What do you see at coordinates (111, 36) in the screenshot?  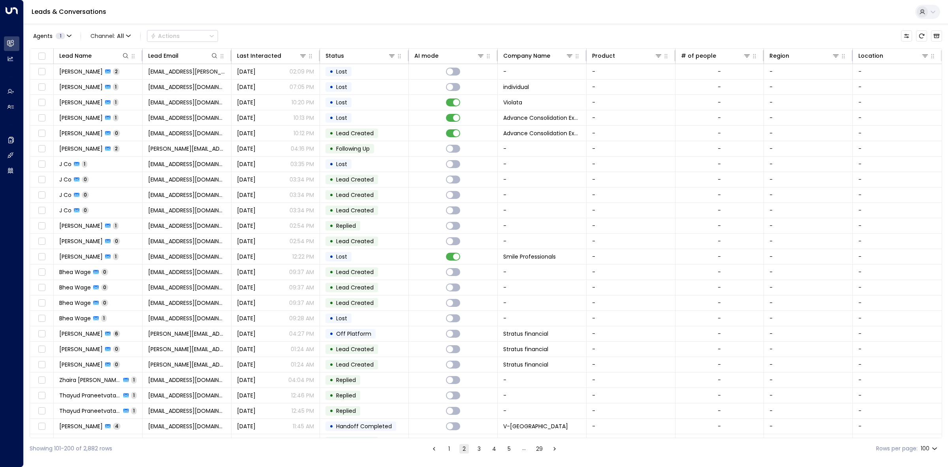 I see `span: Channel:` at bounding box center [111, 36].